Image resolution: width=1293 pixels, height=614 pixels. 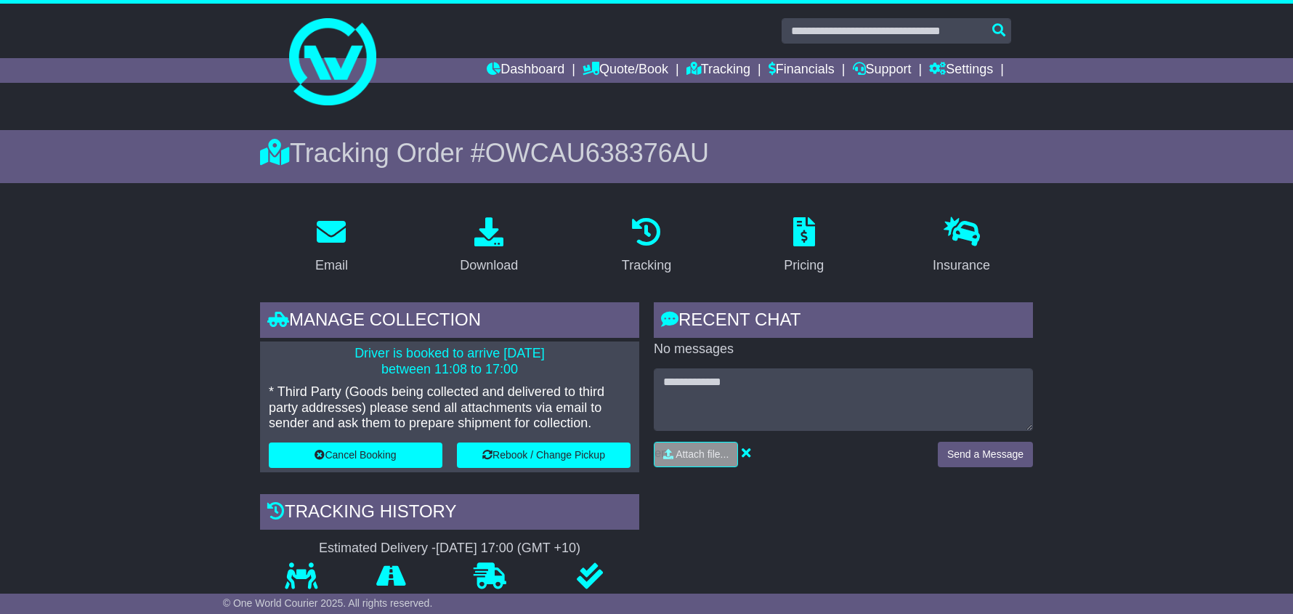 I want to click on div: Insurance, so click(x=961, y=265).